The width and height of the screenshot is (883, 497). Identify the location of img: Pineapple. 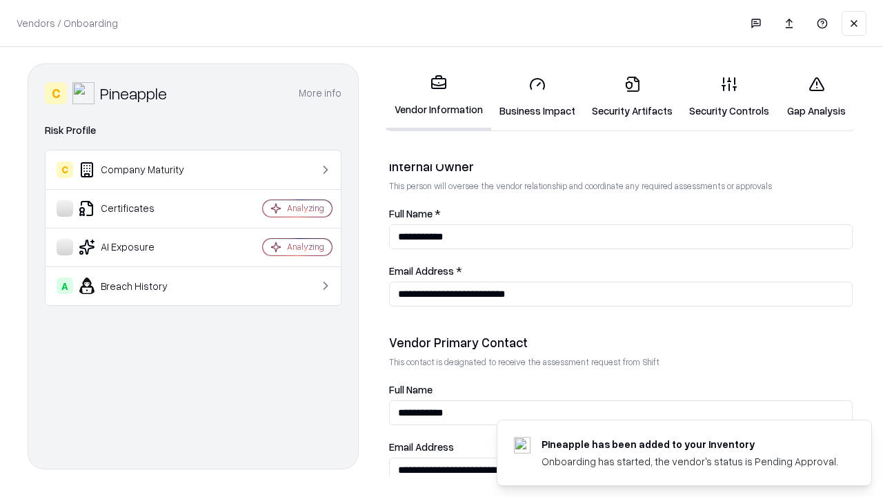
(84, 93).